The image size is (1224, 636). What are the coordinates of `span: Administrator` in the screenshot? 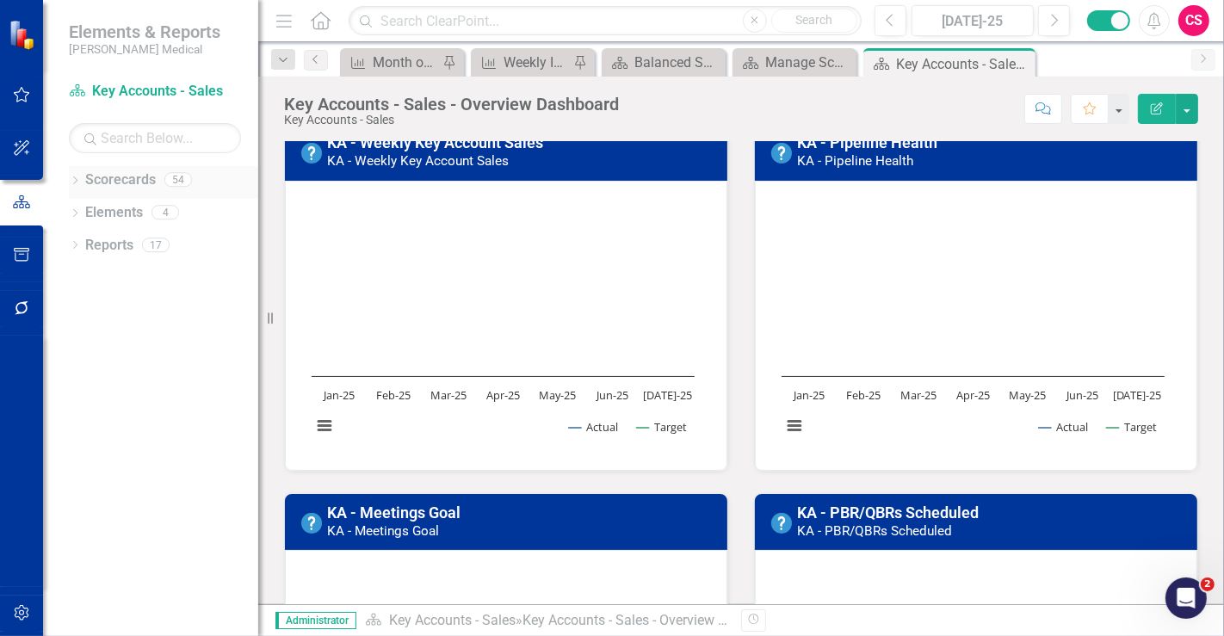 It's located at (316, 620).